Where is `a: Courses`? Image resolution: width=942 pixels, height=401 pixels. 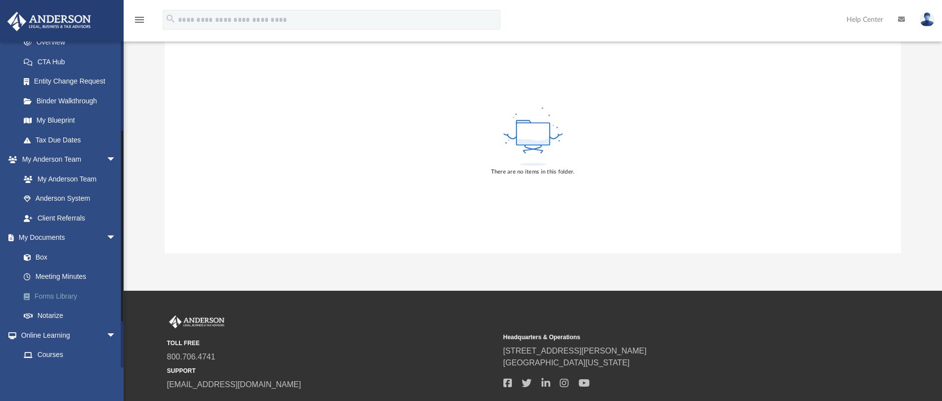 a: Courses is located at coordinates (70, 355).